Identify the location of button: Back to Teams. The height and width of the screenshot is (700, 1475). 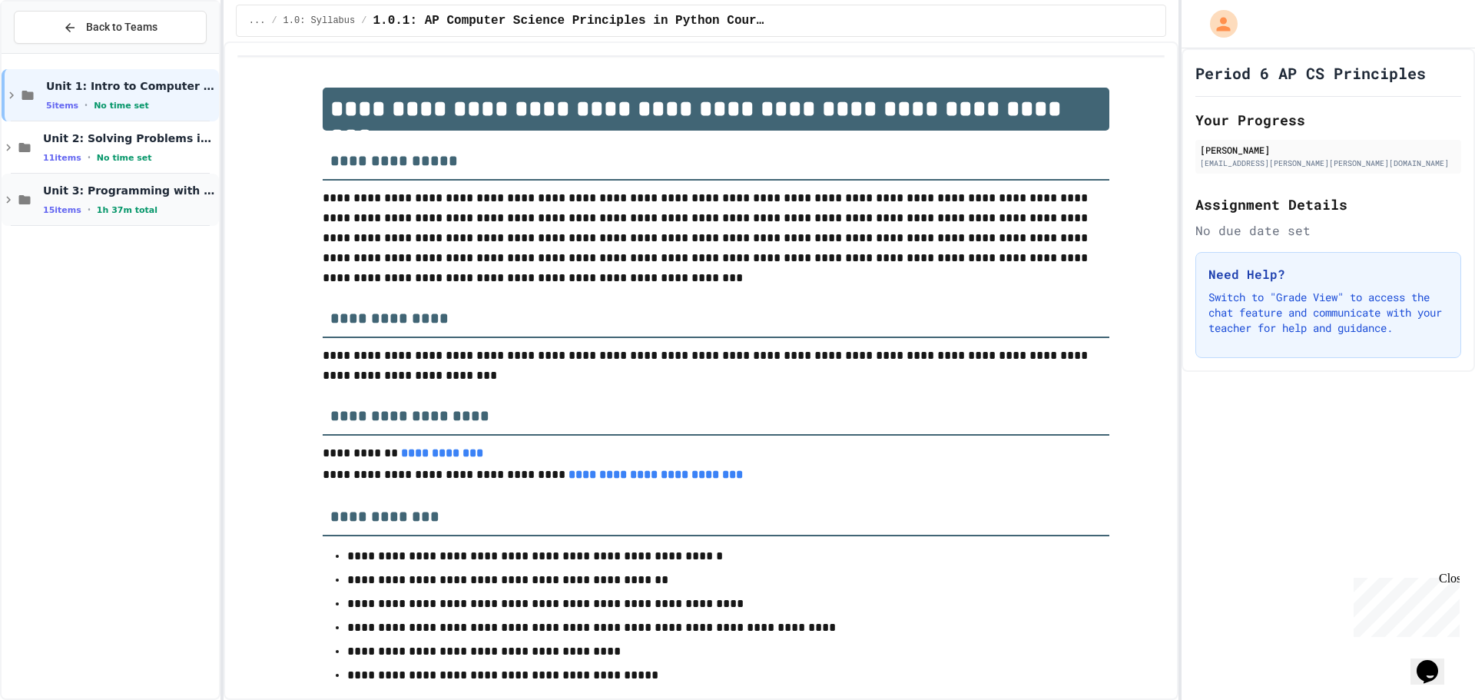
(110, 27).